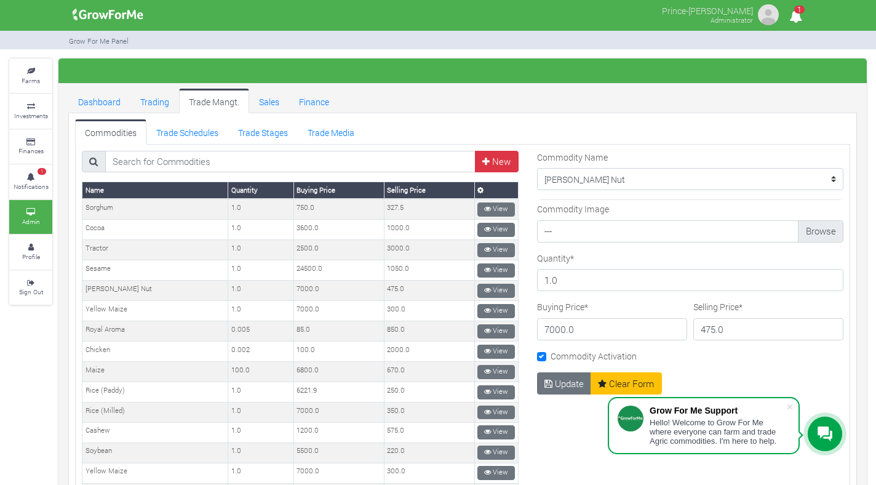 This screenshot has width=876, height=485. Describe the element at coordinates (155, 331) in the screenshot. I see `td: Royal Aroma` at that location.